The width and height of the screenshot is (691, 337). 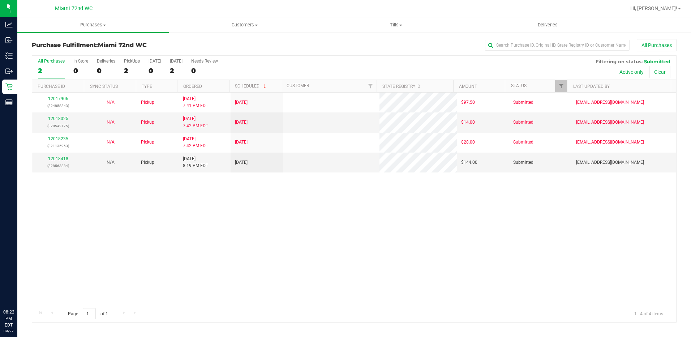 What do you see at coordinates (58, 118) in the screenshot?
I see `a: 12018025` at bounding box center [58, 118].